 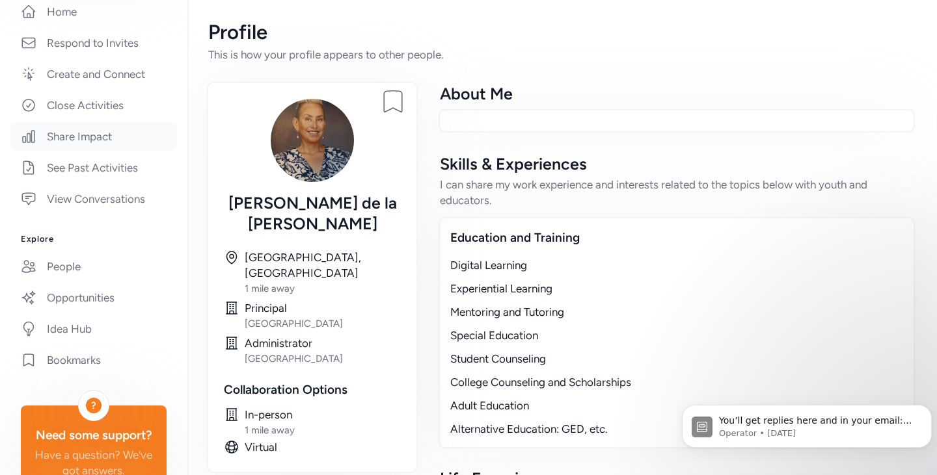 I want to click on div: Principal, so click(x=323, y=308).